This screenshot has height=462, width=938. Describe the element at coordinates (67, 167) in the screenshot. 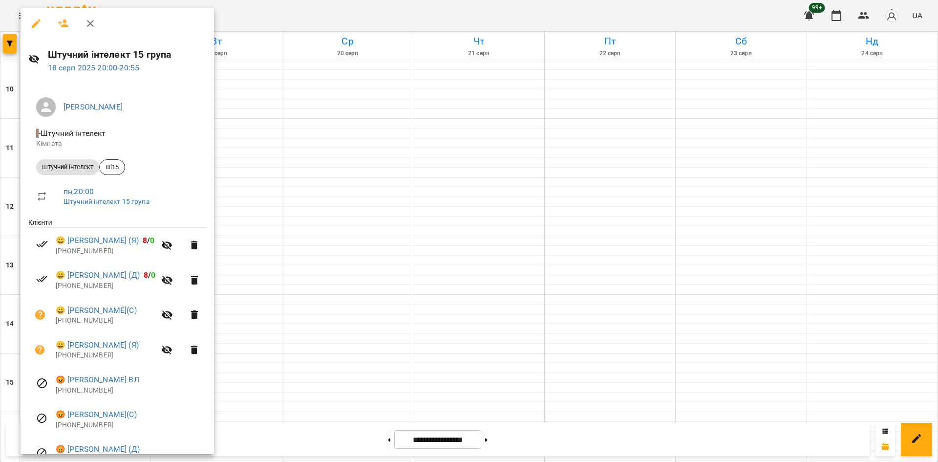

I see `span: Штучний інтелект` at that location.